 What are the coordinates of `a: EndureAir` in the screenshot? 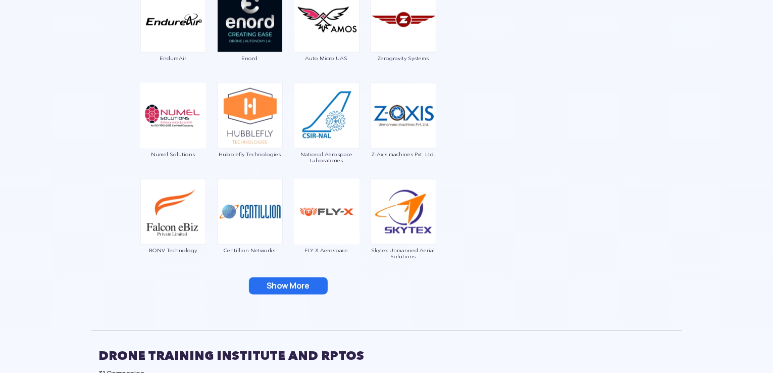 It's located at (173, 38).